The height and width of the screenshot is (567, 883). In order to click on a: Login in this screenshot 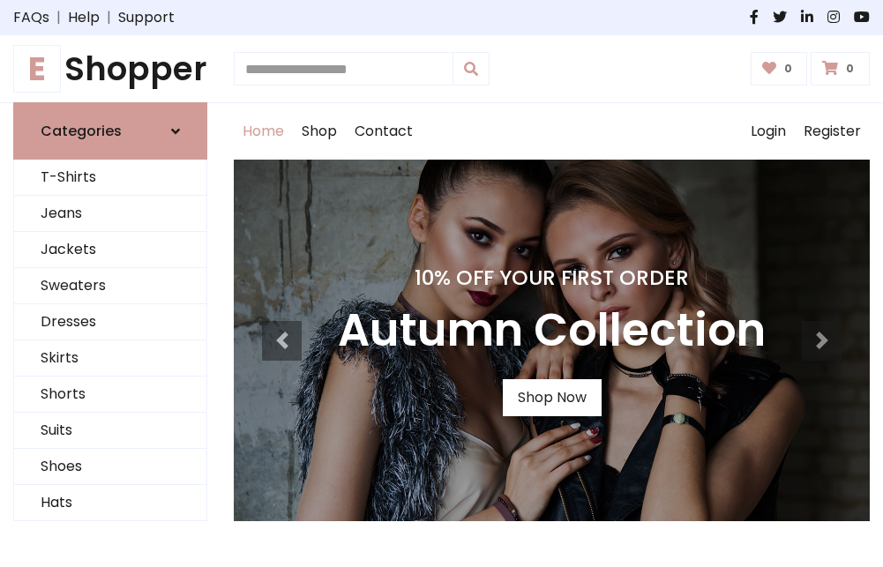, I will do `click(768, 131)`.